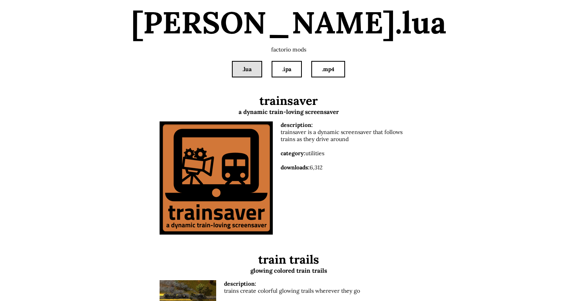 The image size is (577, 301). Describe the element at coordinates (289, 260) in the screenshot. I see `a: train trails` at that location.